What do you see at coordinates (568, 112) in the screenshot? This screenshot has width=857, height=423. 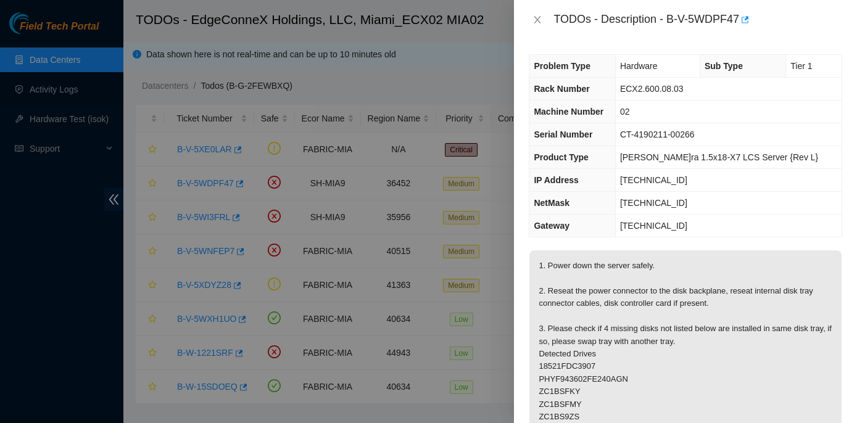 I see `span: Machine Number` at bounding box center [568, 112].